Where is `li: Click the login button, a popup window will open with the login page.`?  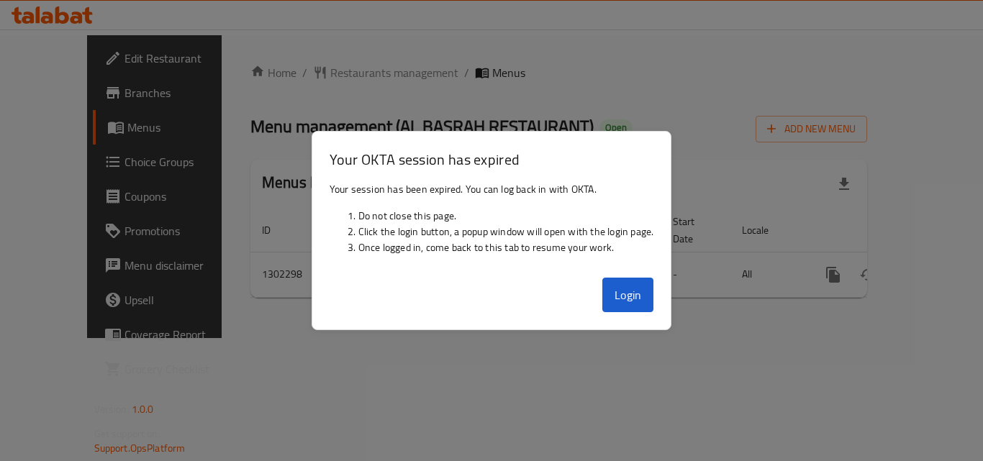
li: Click the login button, a popup window will open with the login page. is located at coordinates (506, 232).